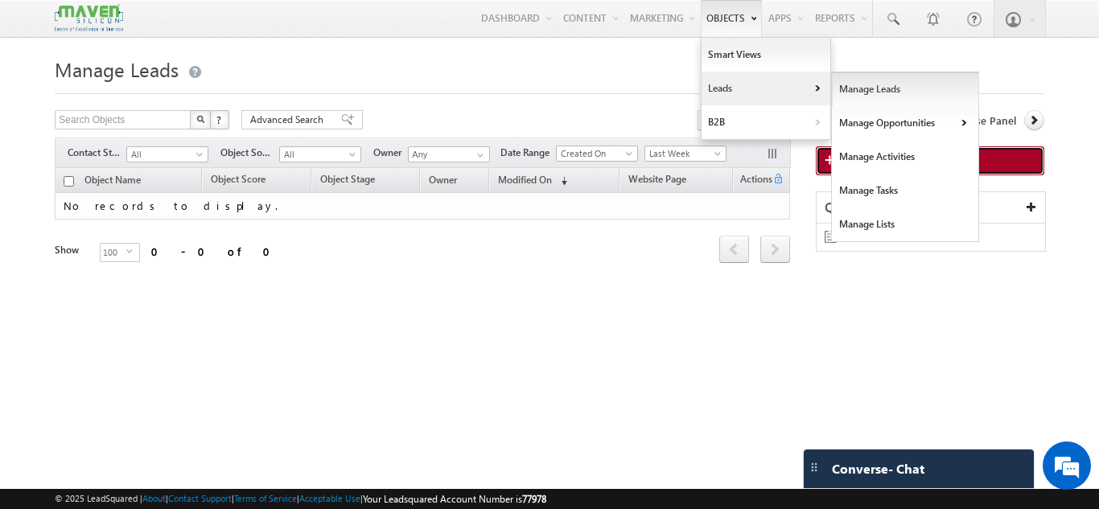 The image size is (1099, 509). What do you see at coordinates (775, 249) in the screenshot?
I see `span: next` at bounding box center [775, 249].